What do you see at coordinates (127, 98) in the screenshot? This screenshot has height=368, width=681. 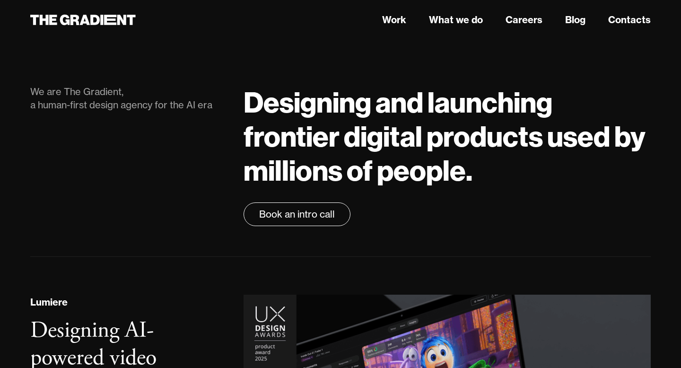 I see `div: We are The Gradient, a human-first design agency for the AI era` at bounding box center [127, 98].